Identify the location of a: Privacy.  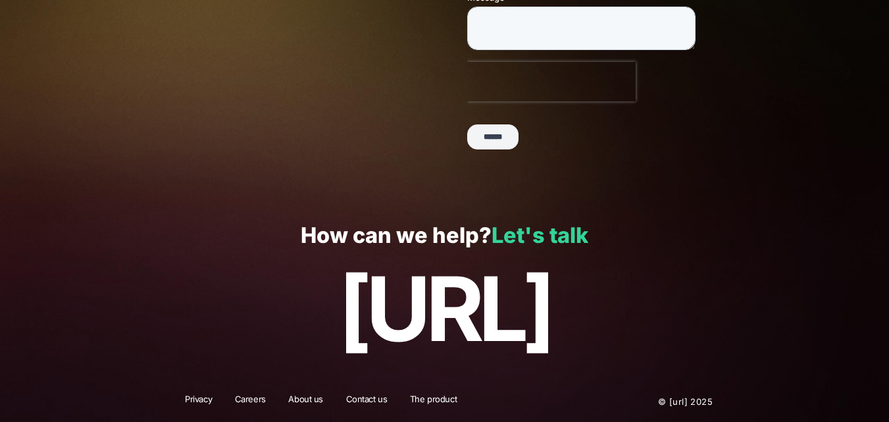
(198, 401).